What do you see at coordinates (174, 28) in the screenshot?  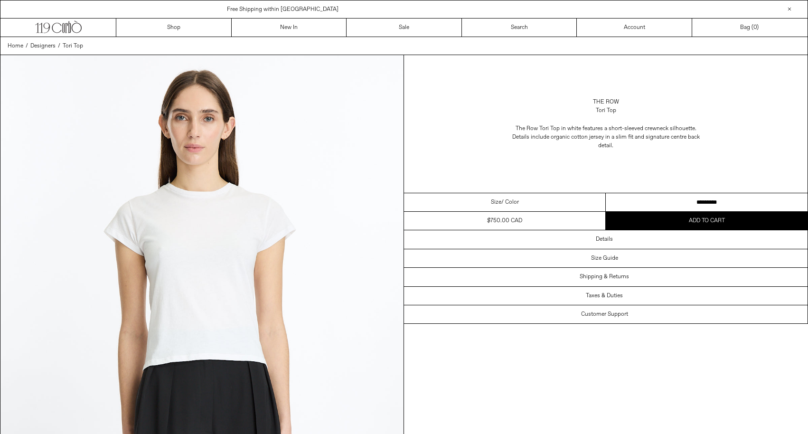 I see `a: Shop` at bounding box center [174, 28].